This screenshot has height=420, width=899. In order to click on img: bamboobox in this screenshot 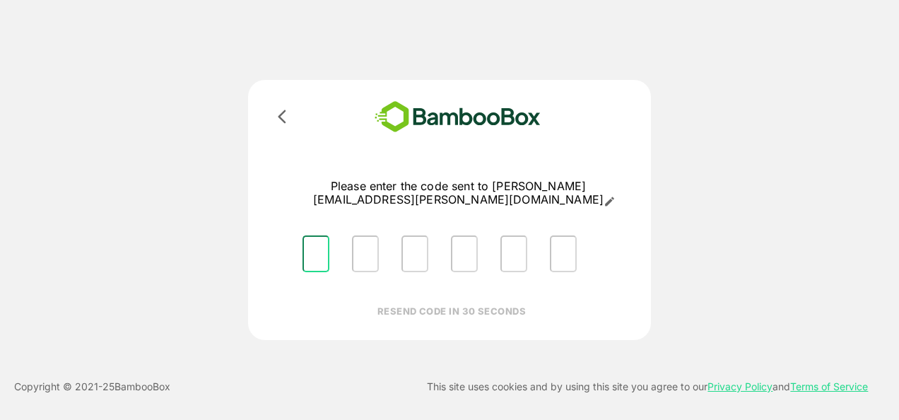, I will do `click(457, 117)`.